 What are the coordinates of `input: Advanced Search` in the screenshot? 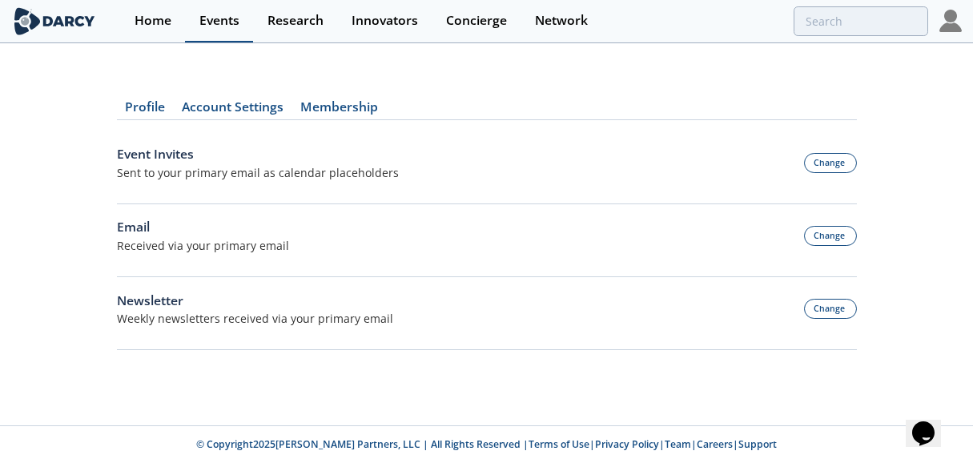 It's located at (861, 21).